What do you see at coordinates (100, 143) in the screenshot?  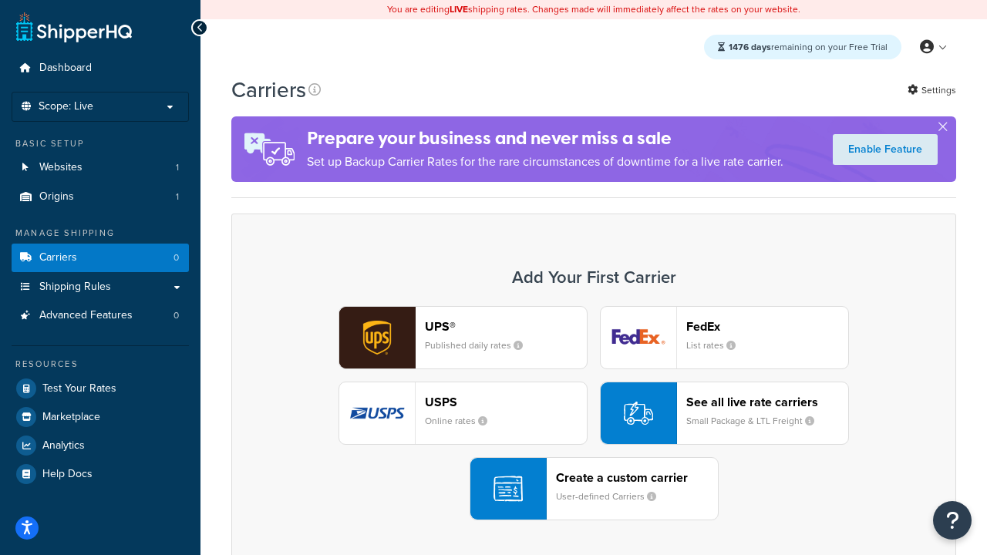 I see `div: Basic Setup` at bounding box center [100, 143].